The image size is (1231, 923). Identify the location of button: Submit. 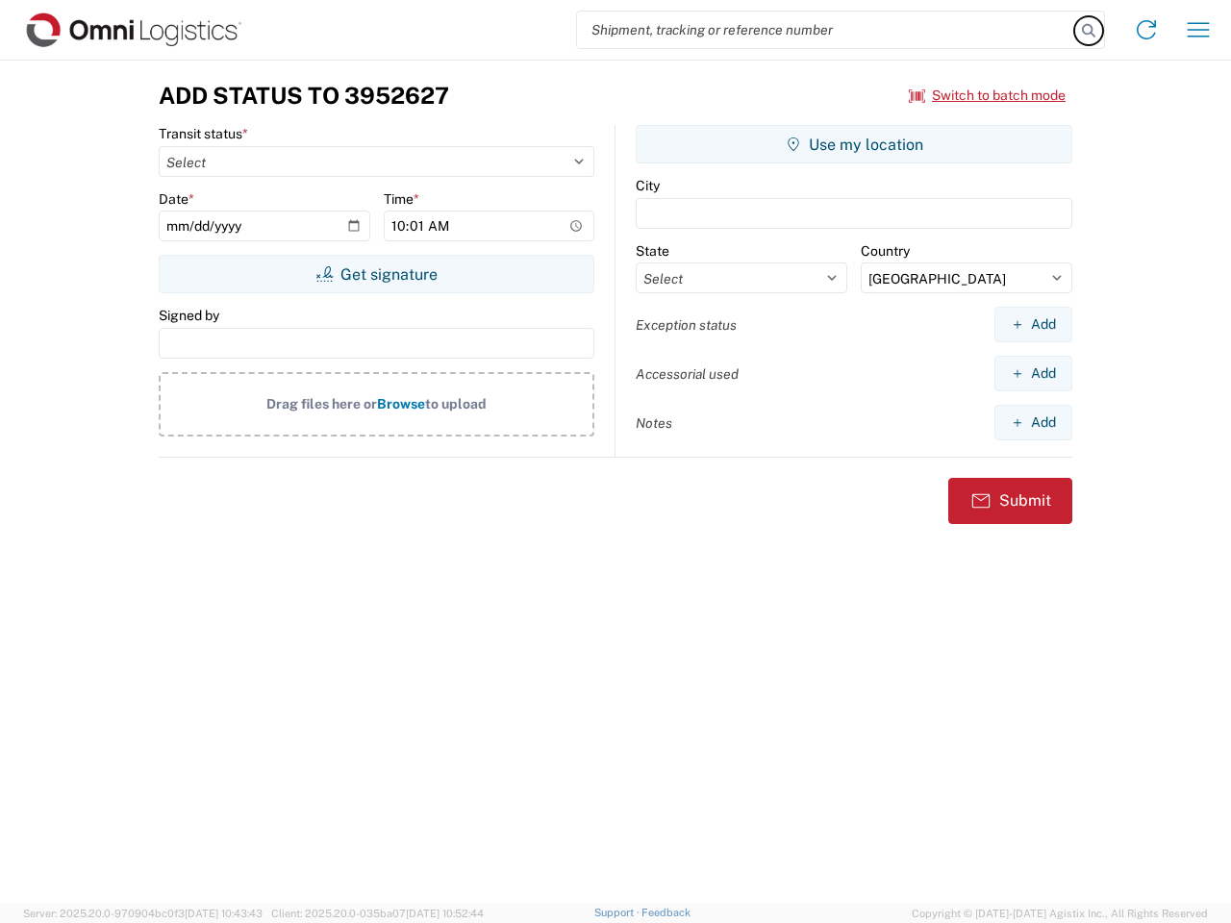
(1010, 501).